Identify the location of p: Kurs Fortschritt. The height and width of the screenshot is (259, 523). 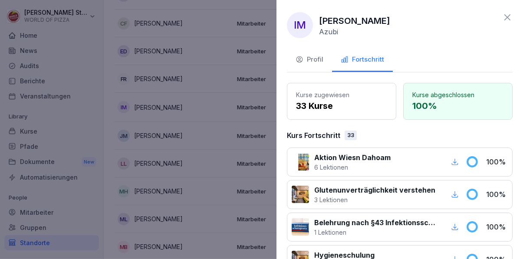
(314, 135).